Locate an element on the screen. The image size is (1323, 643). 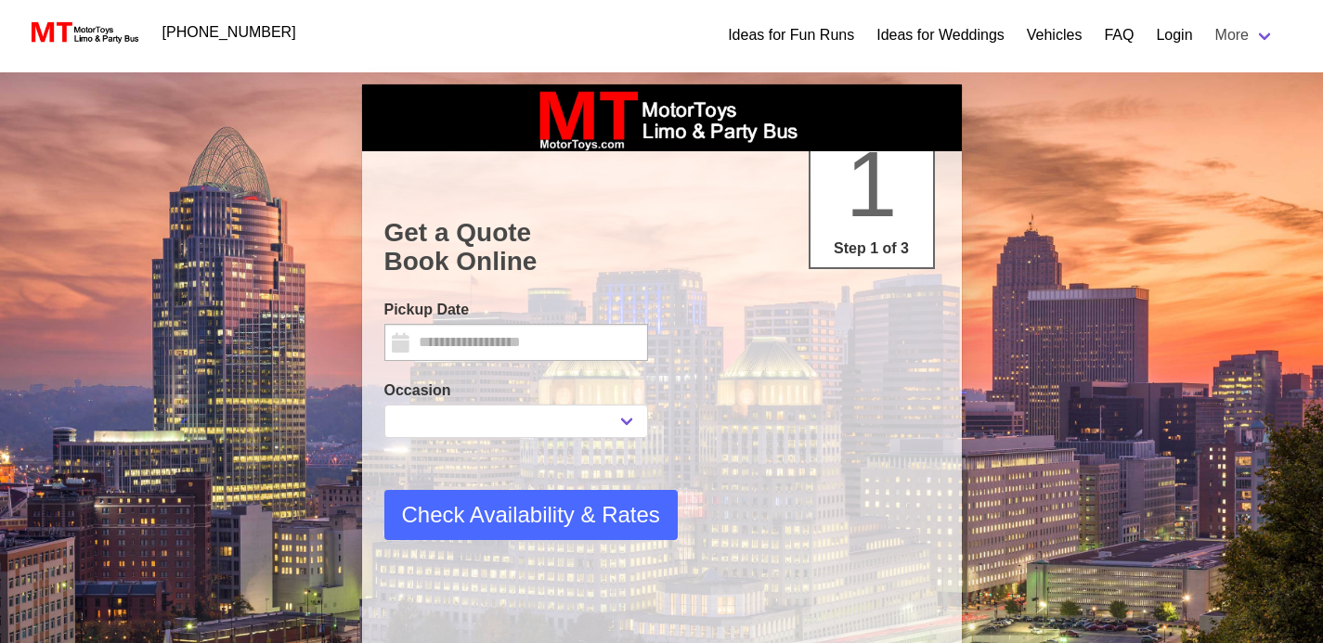
a: More is located at coordinates (1245, 35).